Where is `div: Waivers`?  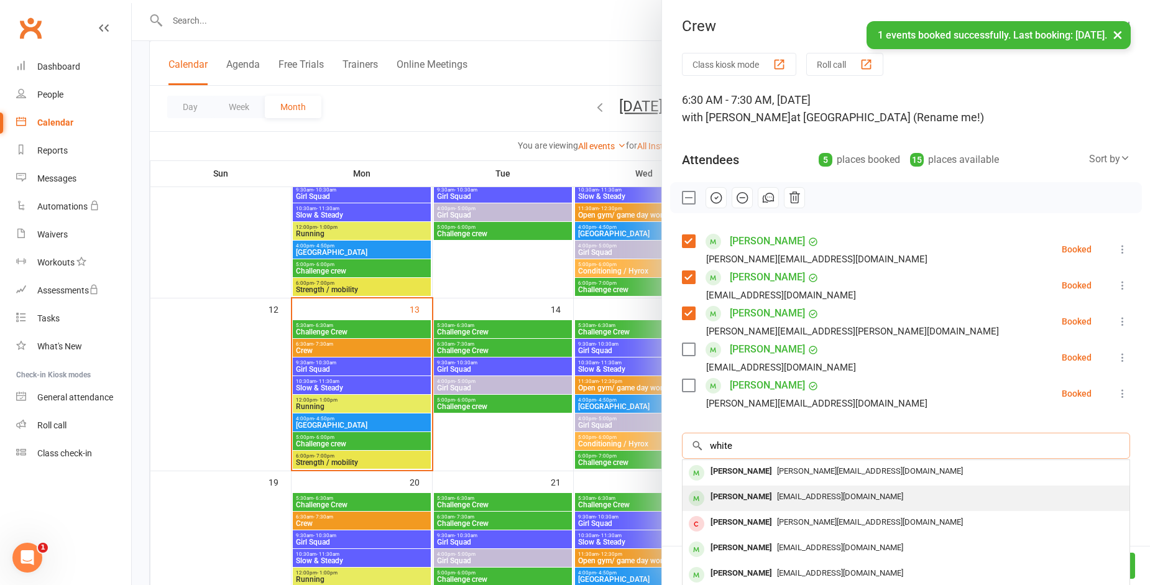
div: Waivers is located at coordinates (52, 234).